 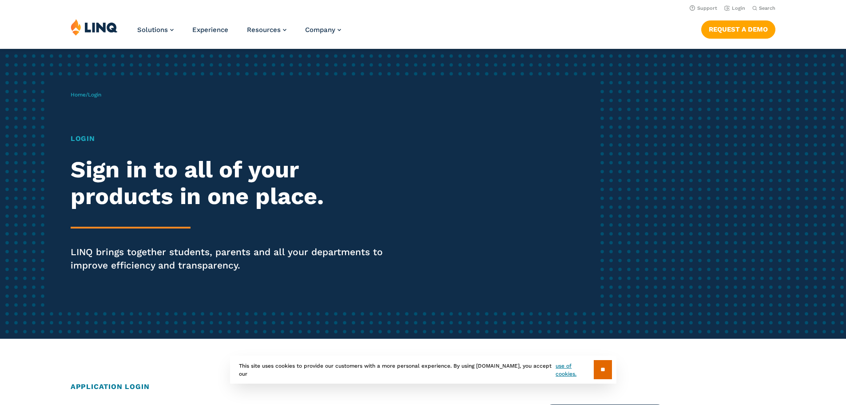 What do you see at coordinates (152, 30) in the screenshot?
I see `span: Solutions` at bounding box center [152, 30].